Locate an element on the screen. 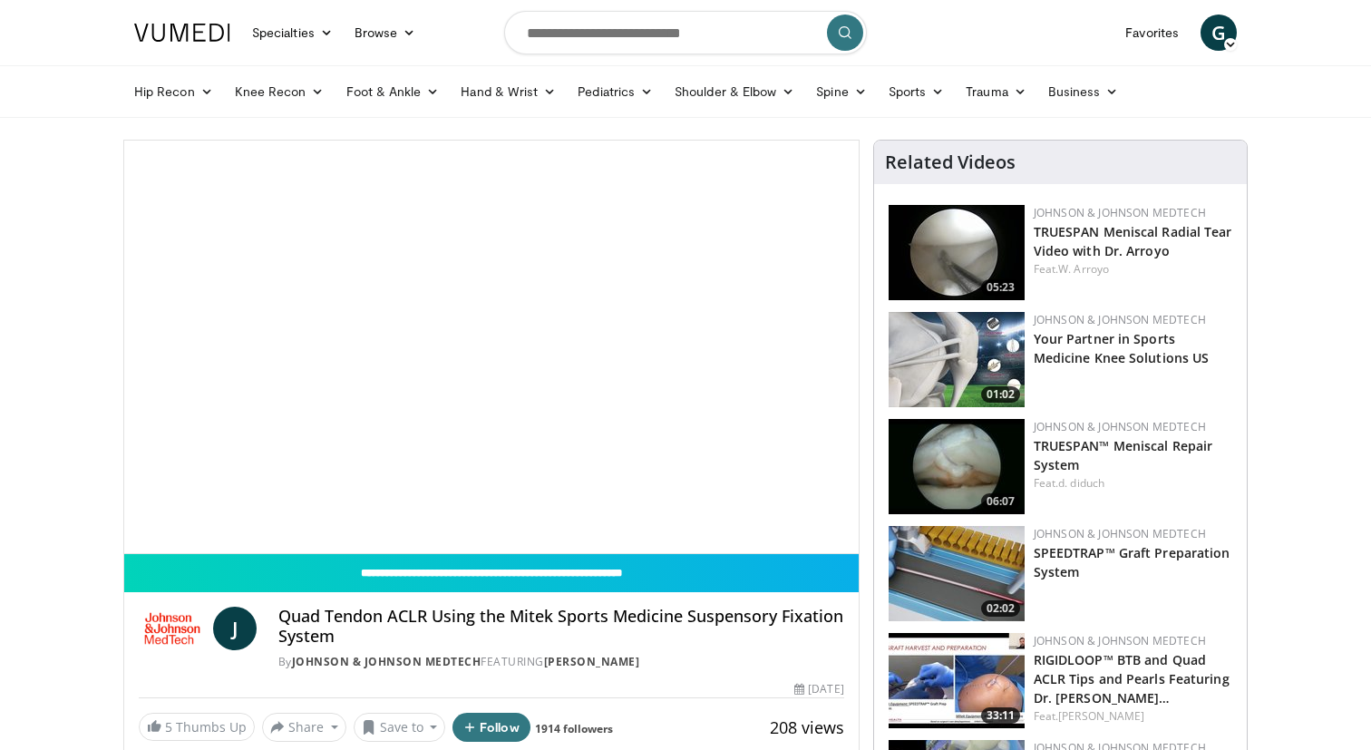 This screenshot has width=1371, height=750. h4: Related Videos is located at coordinates (950, 162).